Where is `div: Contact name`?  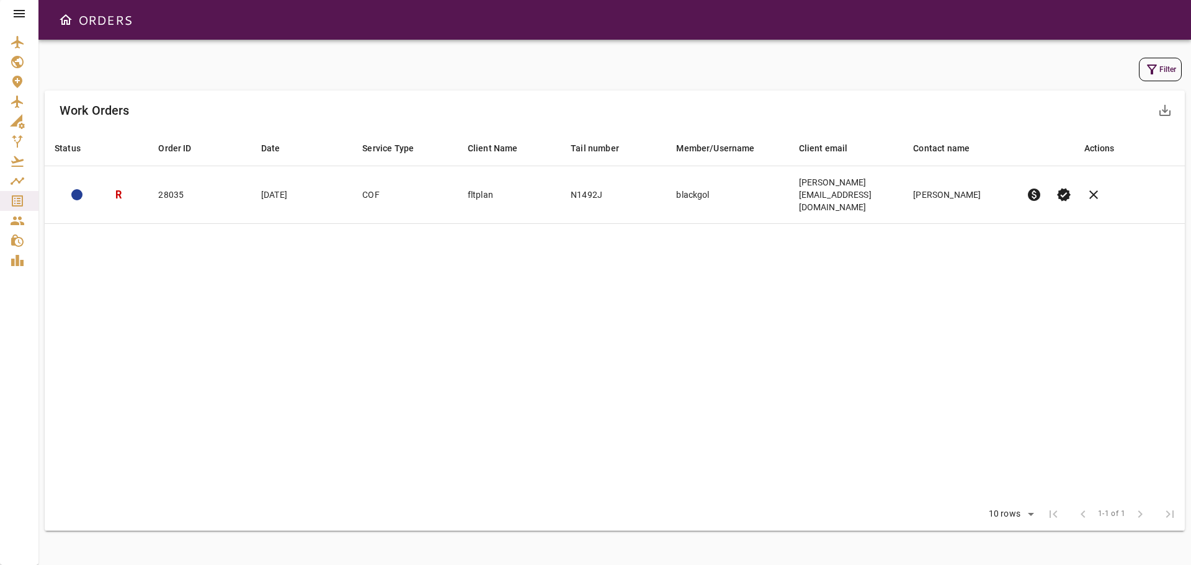
div: Contact name is located at coordinates (941, 148).